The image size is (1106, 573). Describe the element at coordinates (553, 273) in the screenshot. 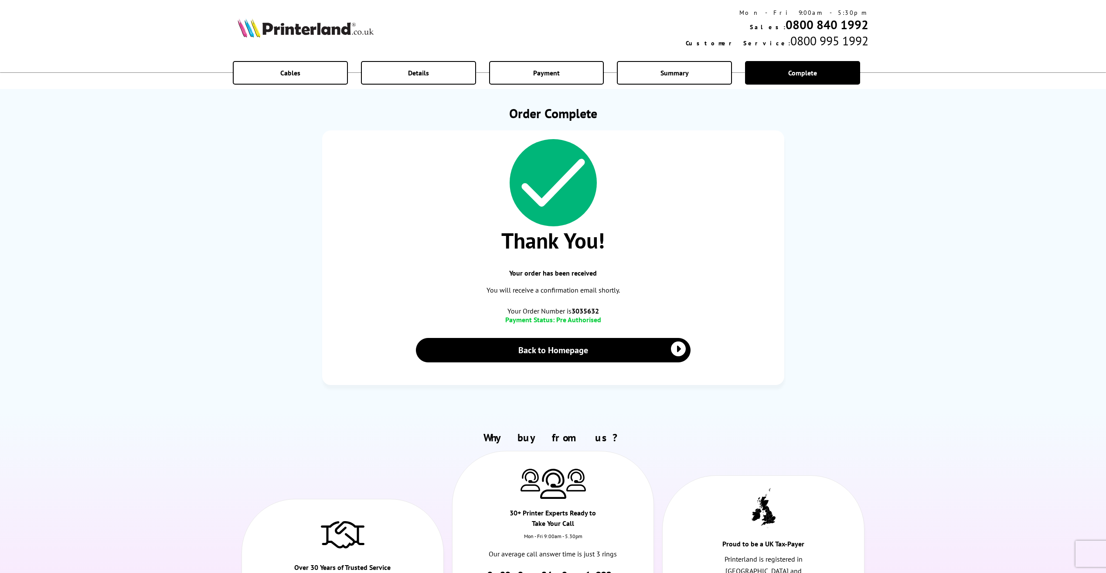

I see `span: Your order has been received` at that location.